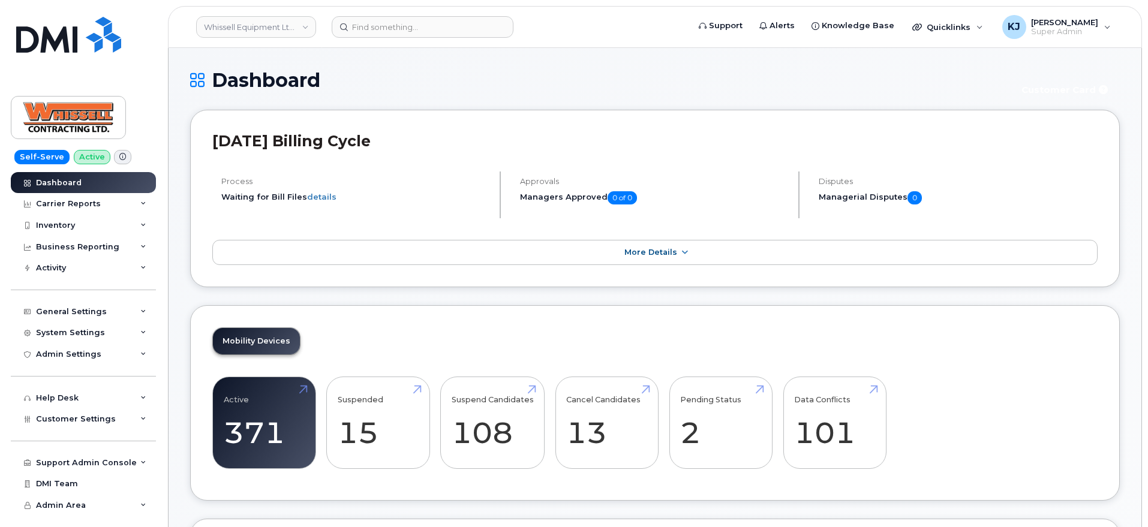  What do you see at coordinates (378, 423) in the screenshot?
I see `a: Suspended 15` at bounding box center [378, 423].